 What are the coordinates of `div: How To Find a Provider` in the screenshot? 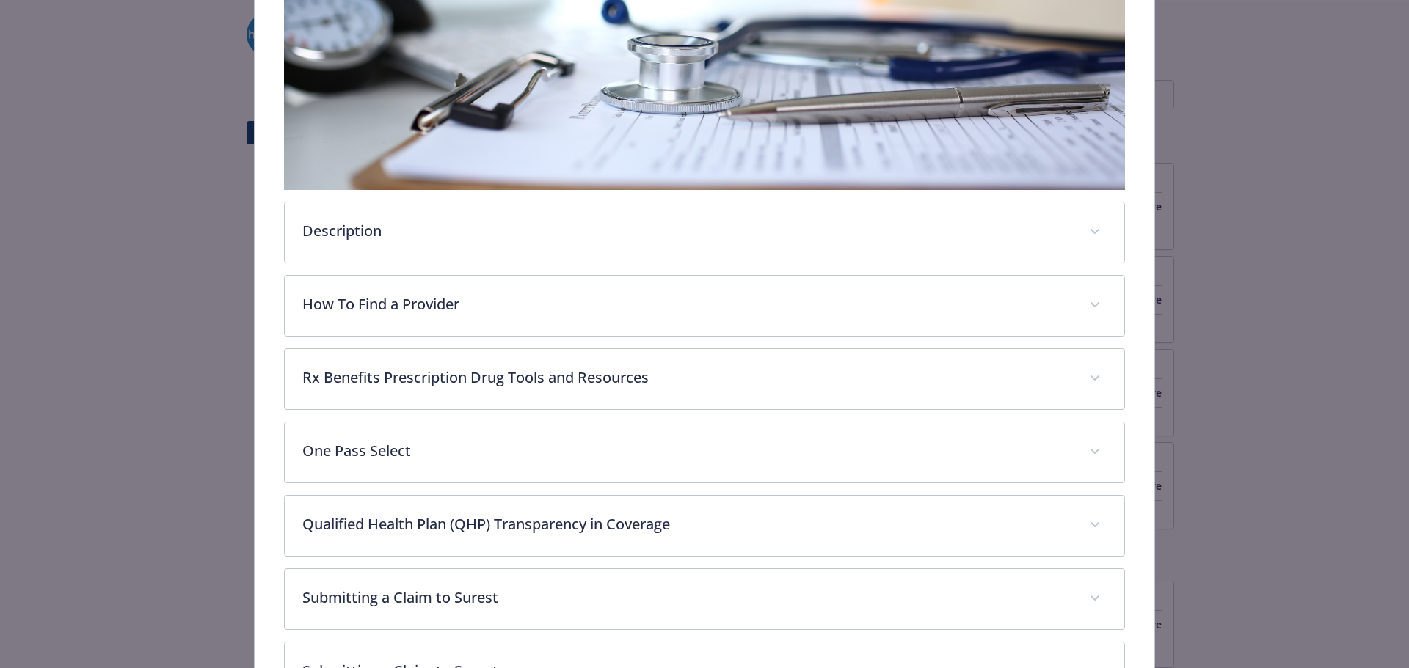 It's located at (704, 306).